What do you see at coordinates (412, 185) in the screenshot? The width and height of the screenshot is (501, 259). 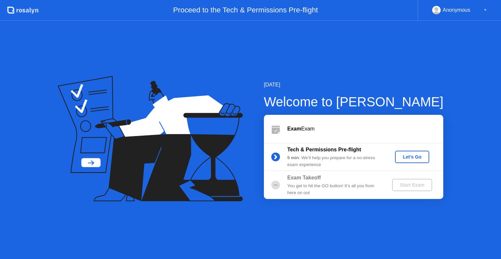 I see `button: Start Exam` at bounding box center [412, 185].